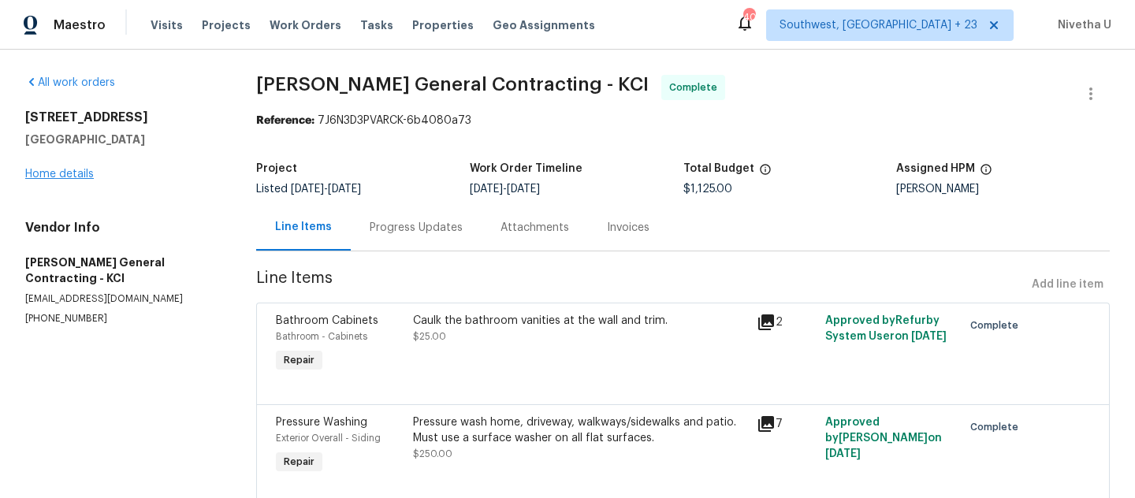 The width and height of the screenshot is (1135, 498). I want to click on span: Exterior Overall - Siding, so click(328, 438).